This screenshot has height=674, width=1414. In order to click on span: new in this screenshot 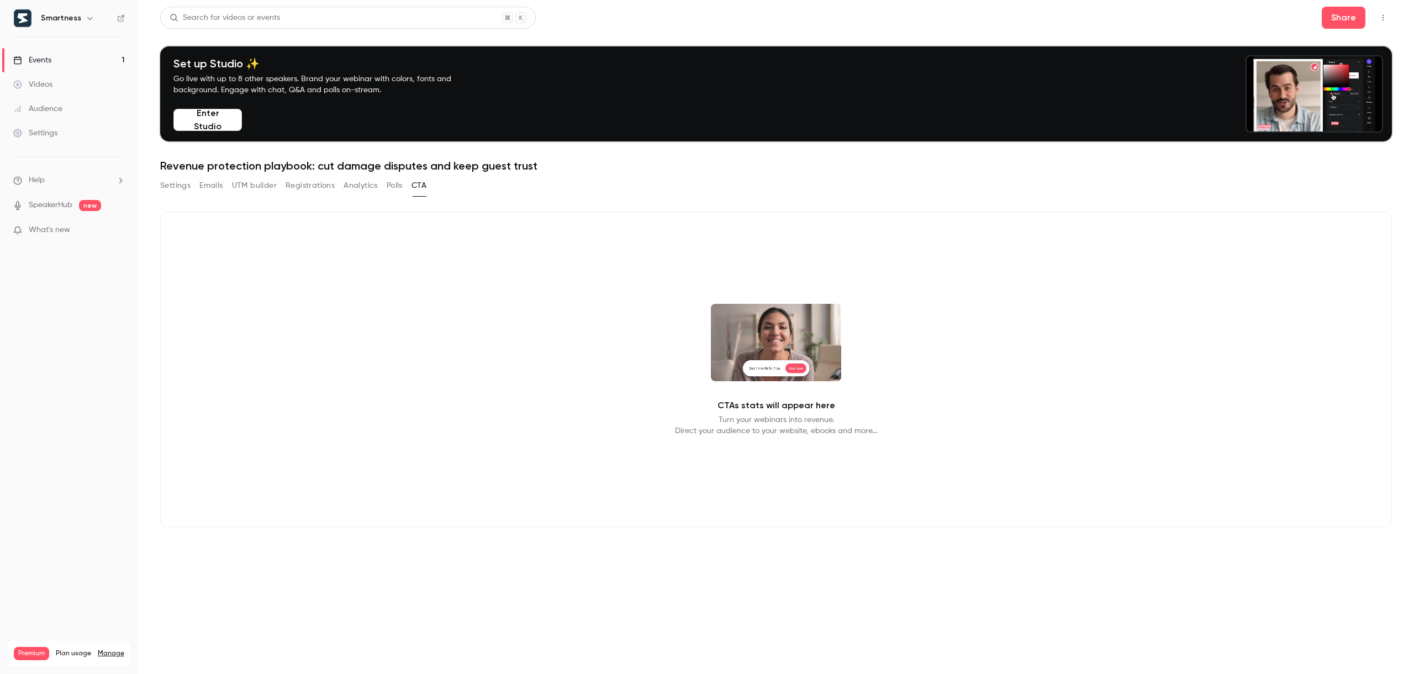, I will do `click(90, 205)`.